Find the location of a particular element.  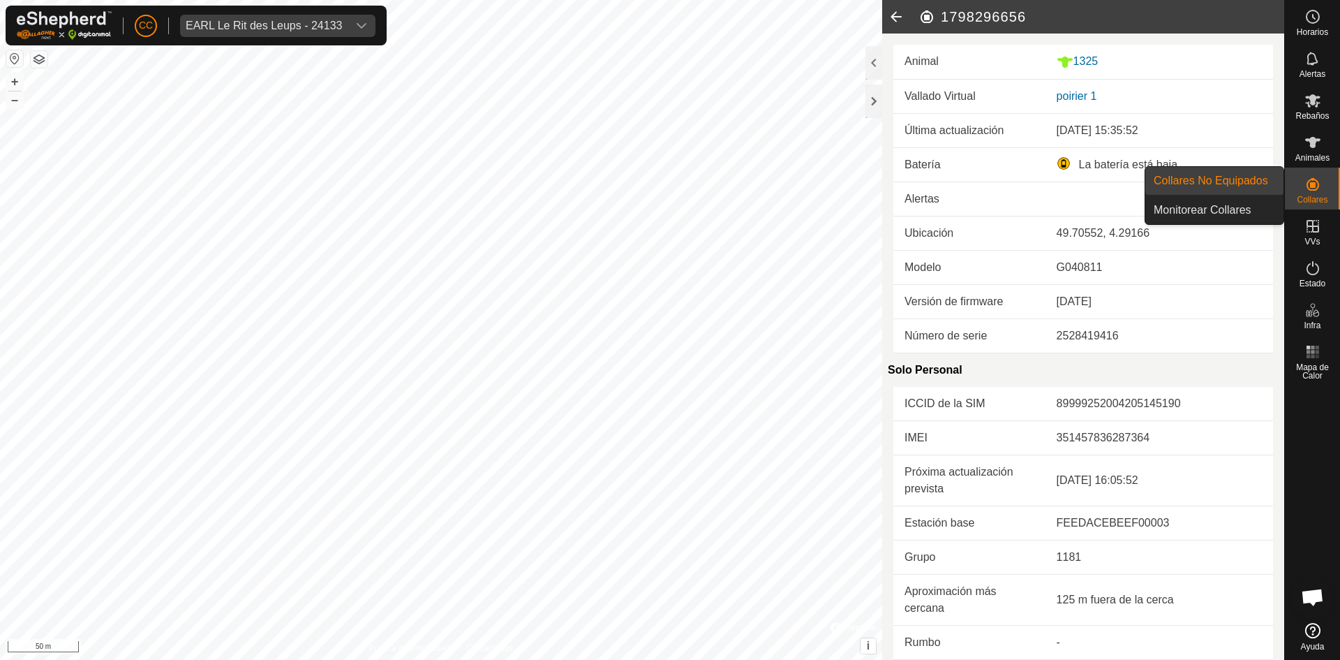

span: Rebaños is located at coordinates (1312, 116).